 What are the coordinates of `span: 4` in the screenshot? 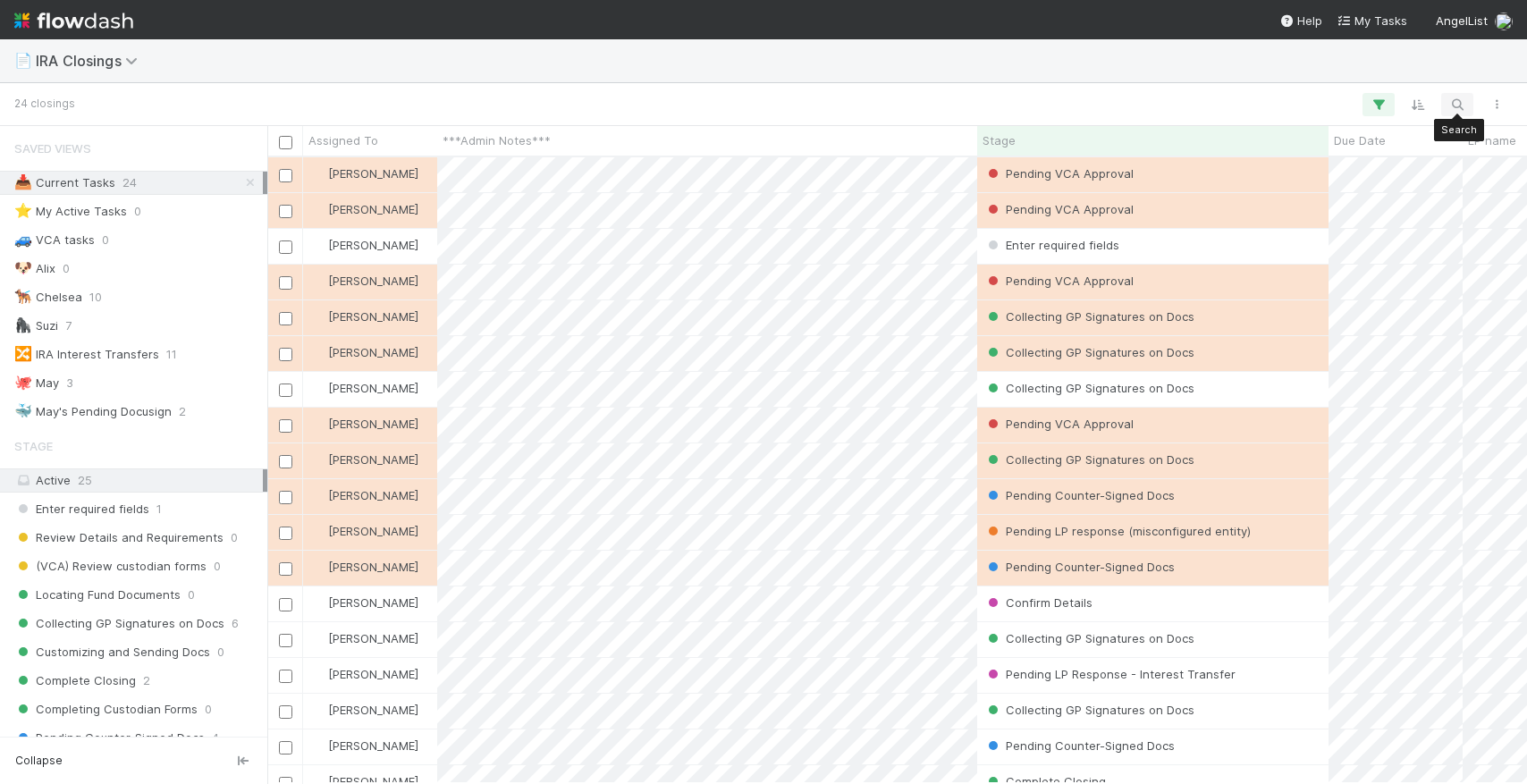 It's located at (216, 737).